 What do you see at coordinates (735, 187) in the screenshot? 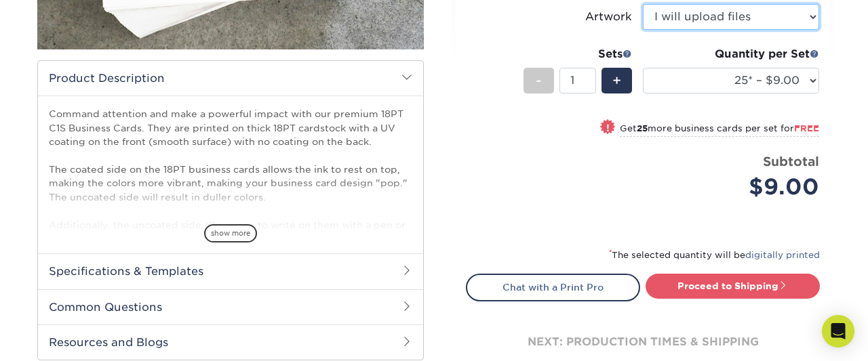
I see `div: $9.00` at bounding box center [735, 187].